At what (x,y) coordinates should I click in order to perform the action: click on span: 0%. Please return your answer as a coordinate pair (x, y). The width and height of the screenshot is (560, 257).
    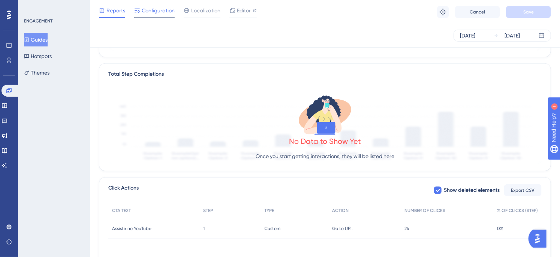
    Looking at the image, I should click on (500, 229).